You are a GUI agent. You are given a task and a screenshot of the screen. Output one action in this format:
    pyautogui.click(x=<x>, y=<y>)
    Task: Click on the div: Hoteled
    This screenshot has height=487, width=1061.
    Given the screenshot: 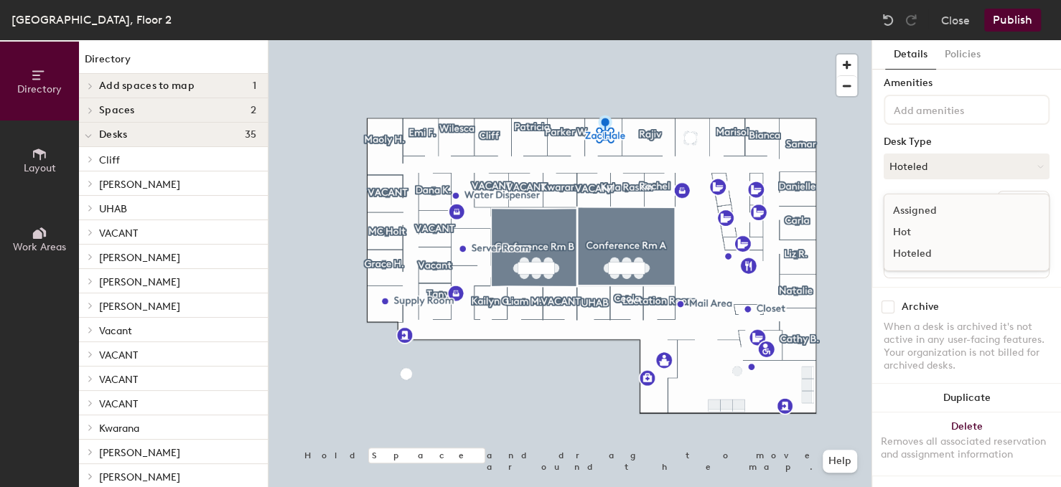 What is the action you would take?
    pyautogui.click(x=956, y=254)
    